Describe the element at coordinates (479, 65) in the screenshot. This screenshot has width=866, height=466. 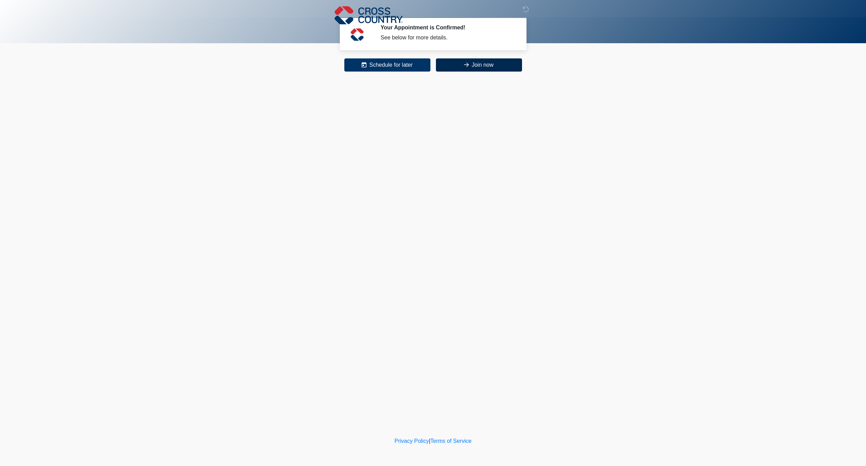
I see `button: Join now` at that location.